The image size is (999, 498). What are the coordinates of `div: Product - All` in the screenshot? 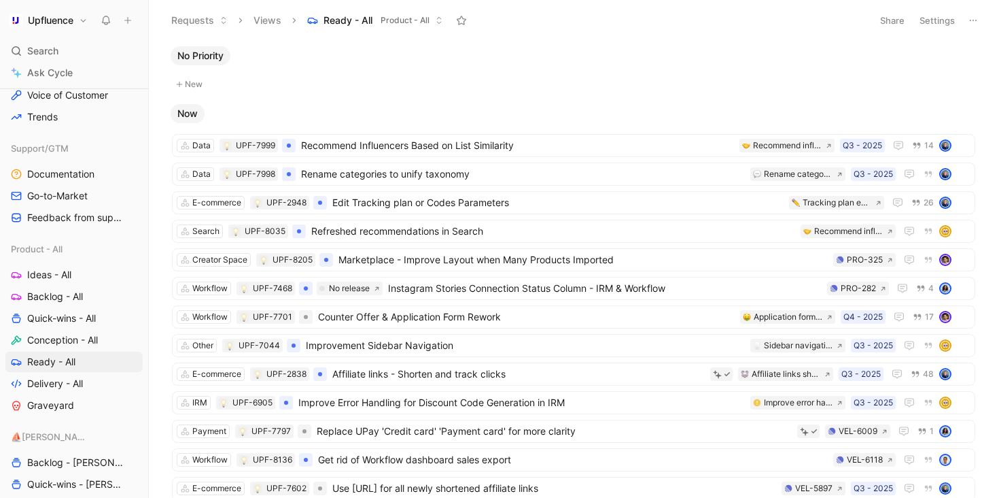 It's located at (74, 249).